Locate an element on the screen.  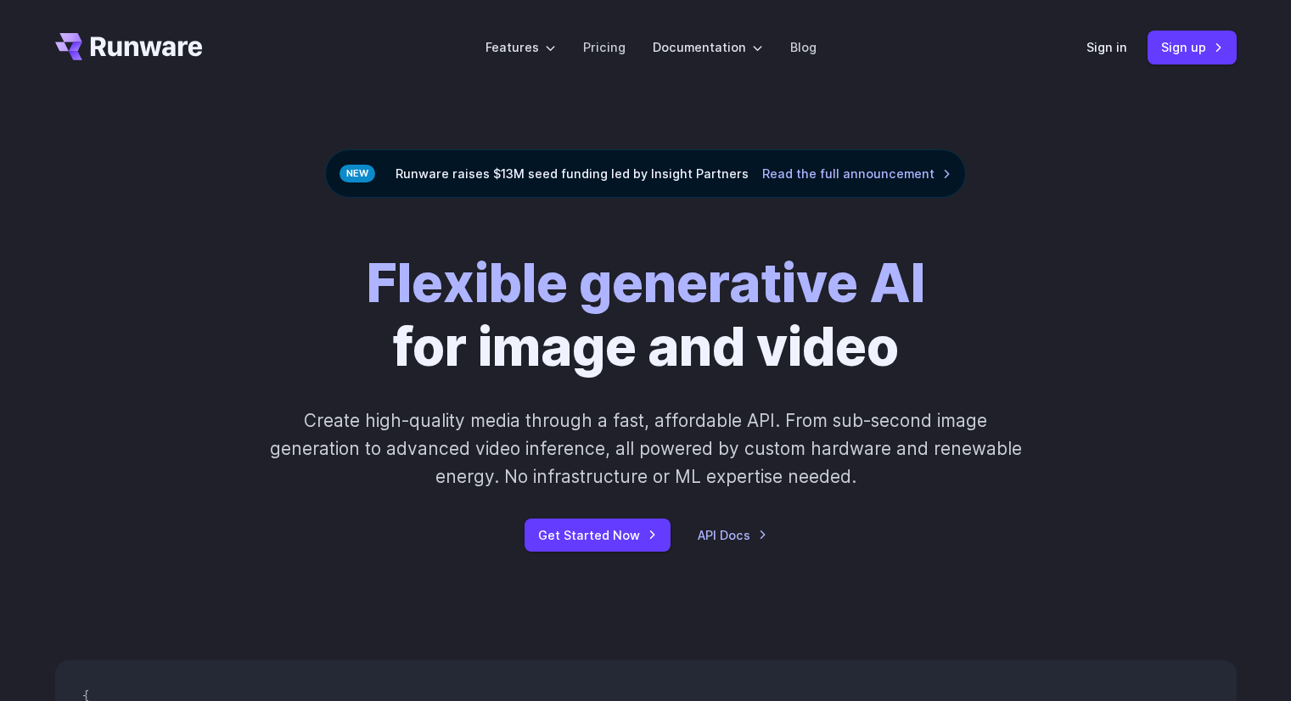
a: Sign up is located at coordinates (1192, 47).